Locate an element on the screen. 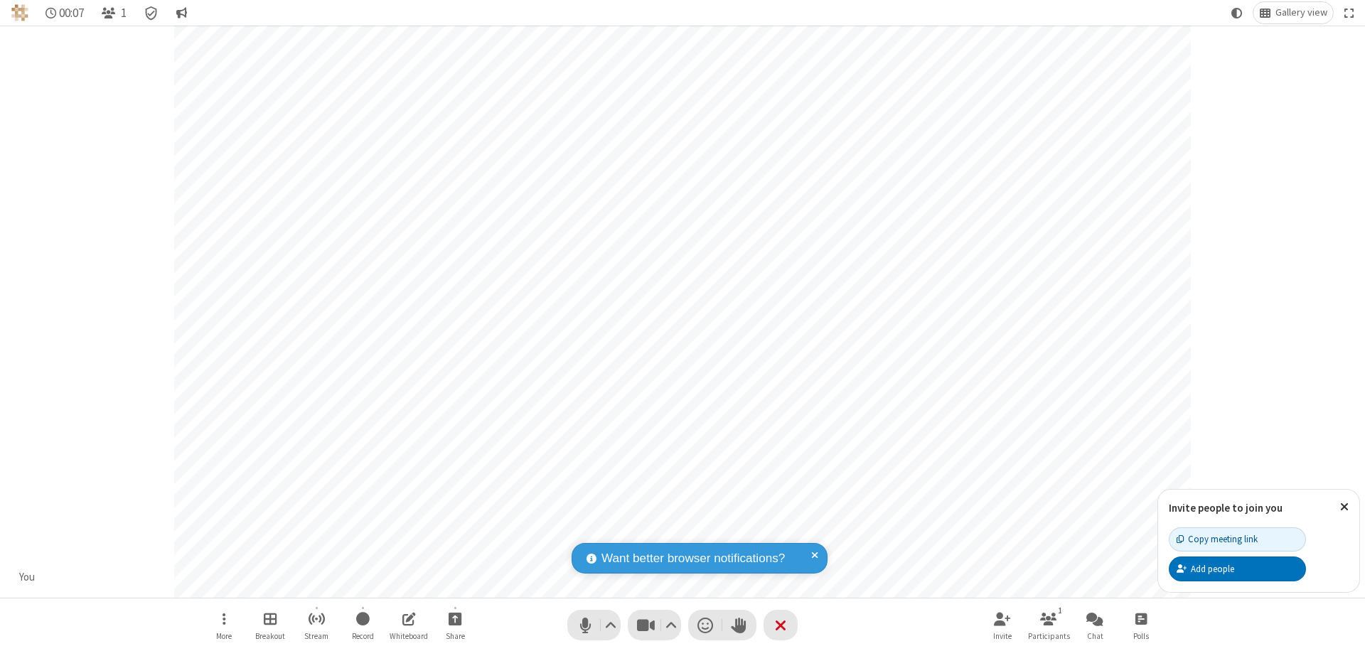  button: Change layout is located at coordinates (1293, 13).